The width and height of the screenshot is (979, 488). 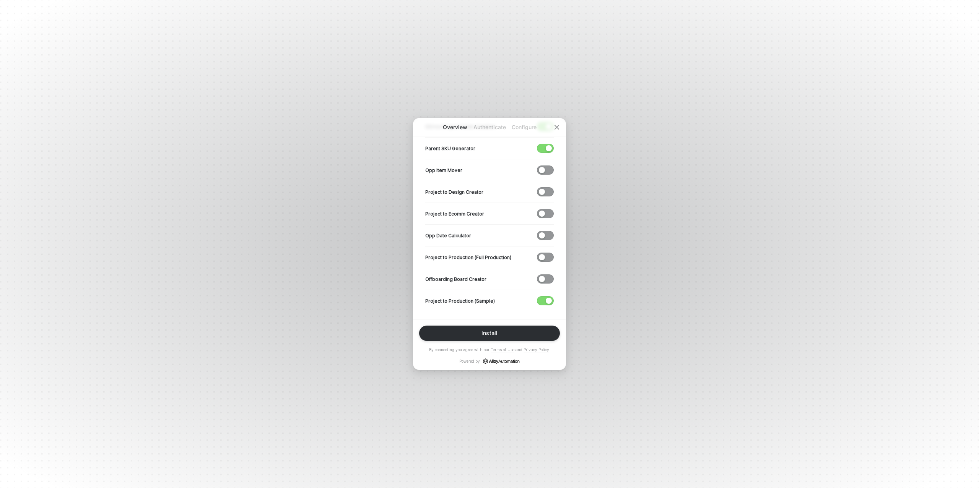 I want to click on p: Opp Date Calculator, so click(x=448, y=235).